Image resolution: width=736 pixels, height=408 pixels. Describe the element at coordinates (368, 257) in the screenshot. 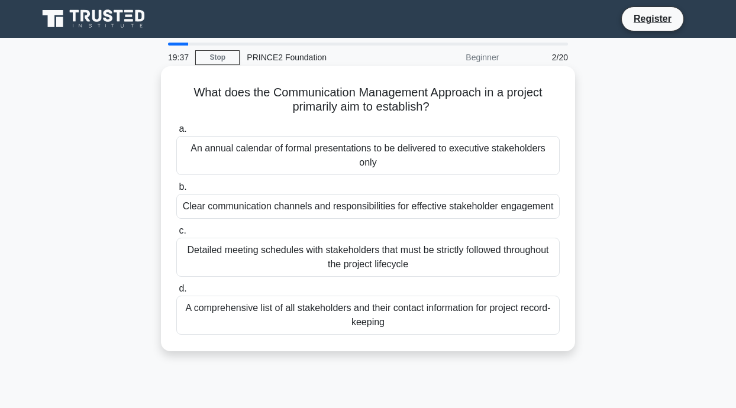

I see `div: Detailed meeting schedules with stakeholders that must be strictly followed throughout the projec...` at that location.